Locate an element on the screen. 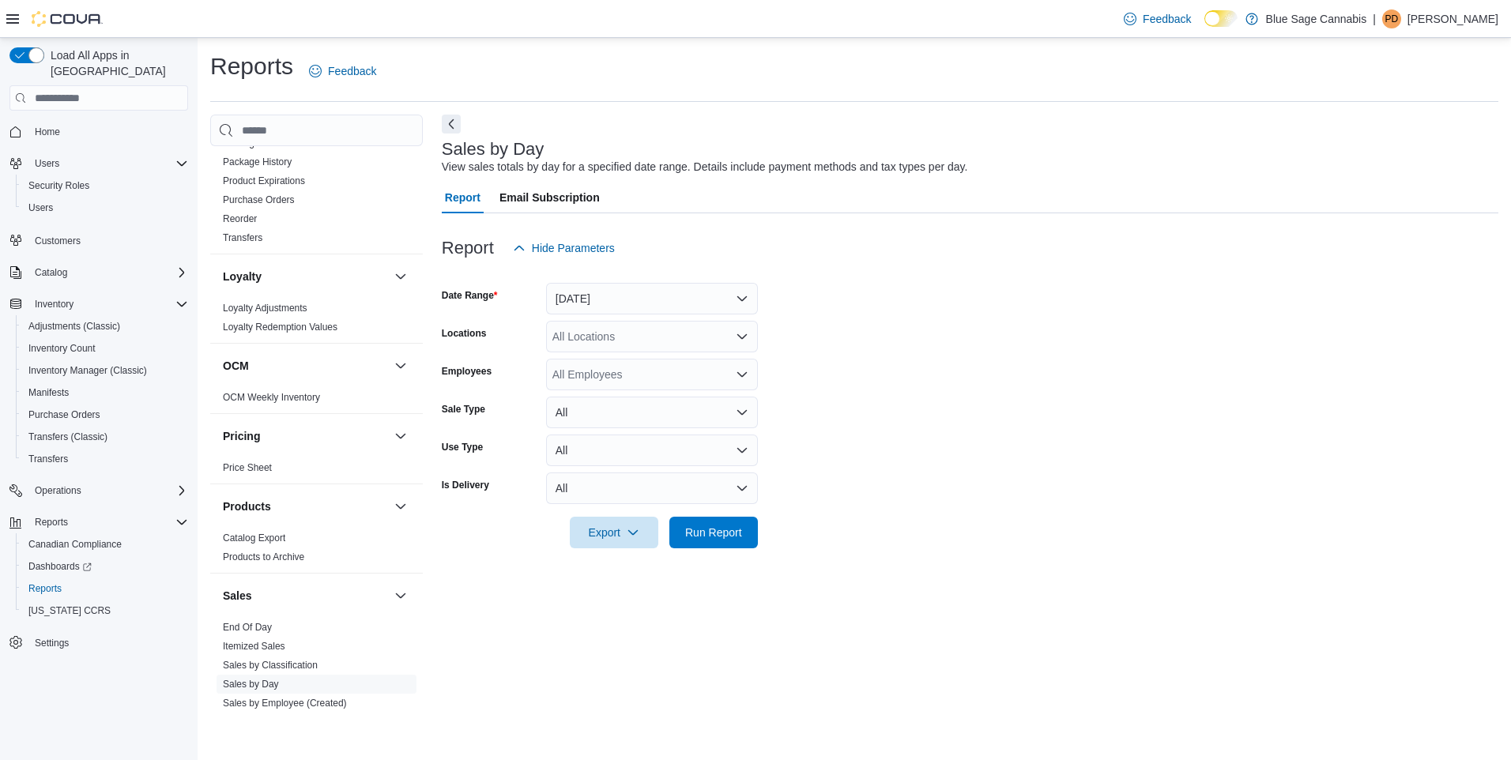 This screenshot has width=1511, height=760. h3: Loyalty is located at coordinates (242, 277).